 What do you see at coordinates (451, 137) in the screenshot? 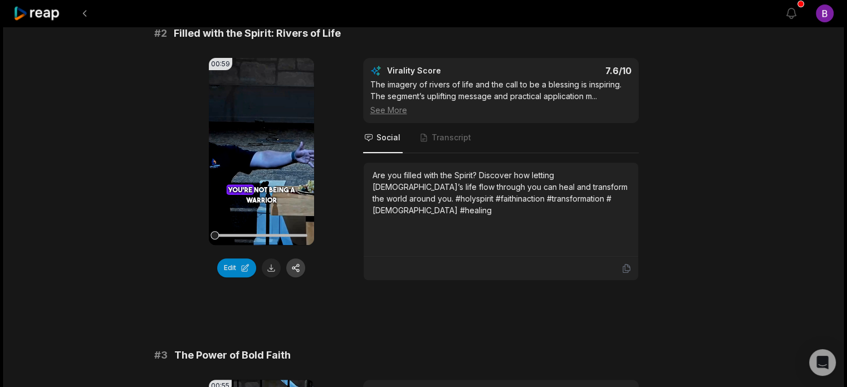
I see `span: Transcript` at bounding box center [451, 137].